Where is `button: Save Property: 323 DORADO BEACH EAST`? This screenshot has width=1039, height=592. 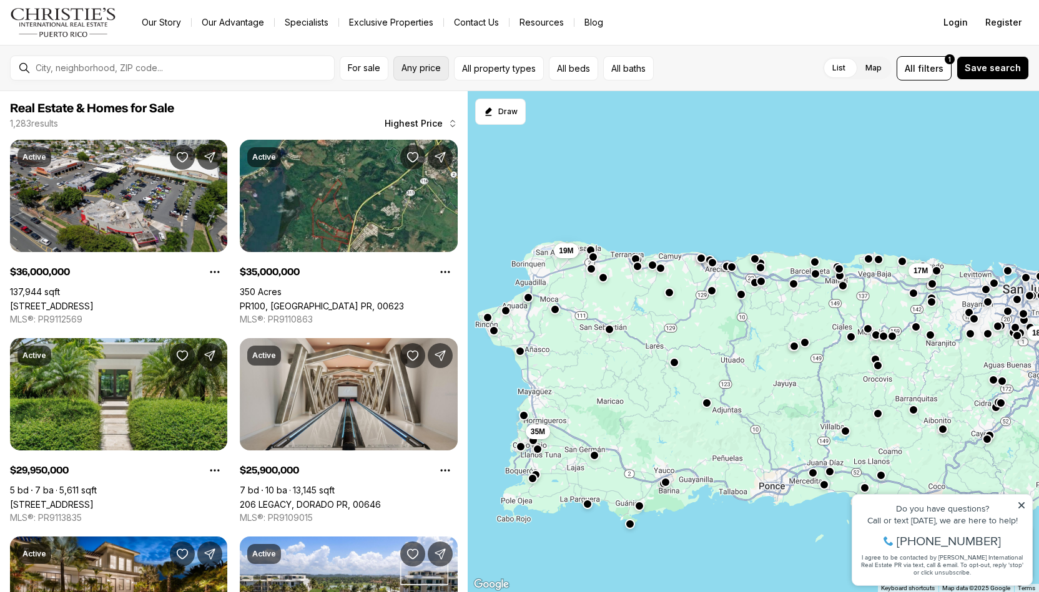 button: Save Property: 323 DORADO BEACH EAST is located at coordinates (182, 554).